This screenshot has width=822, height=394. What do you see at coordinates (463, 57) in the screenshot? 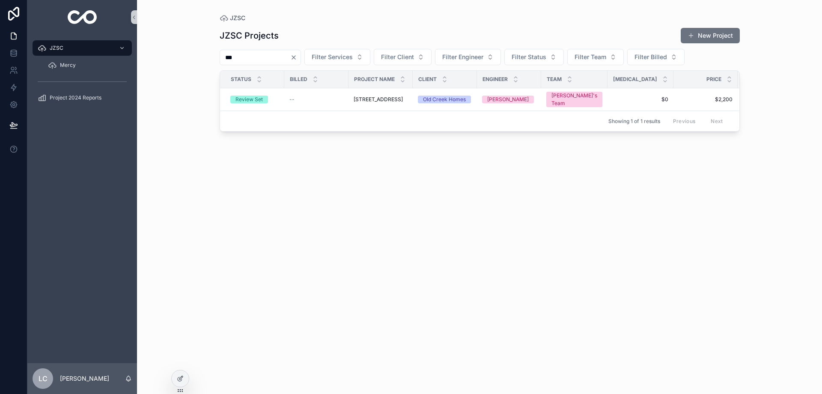
I see `span: Filter Engineer` at bounding box center [463, 57].